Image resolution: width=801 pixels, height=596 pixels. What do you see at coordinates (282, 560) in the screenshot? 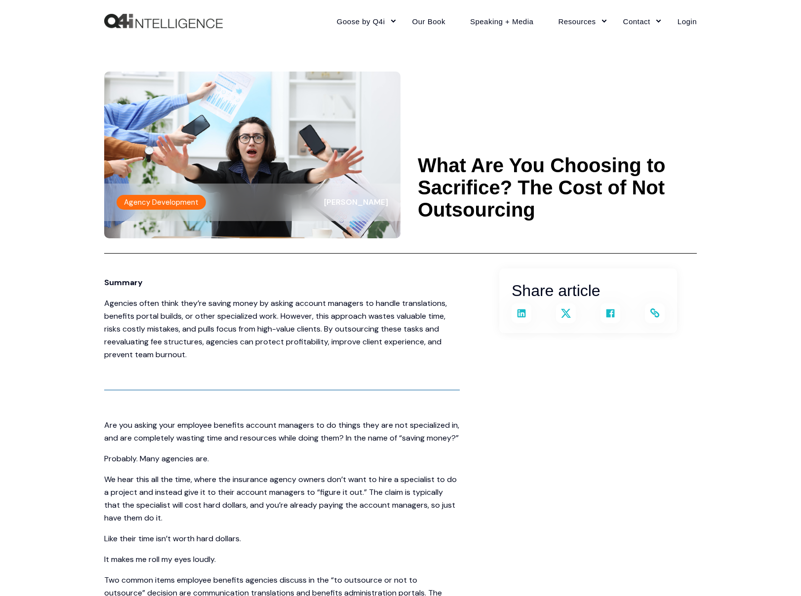
I see `p: It makes me roll my eyes loudly.` at bounding box center [282, 560].